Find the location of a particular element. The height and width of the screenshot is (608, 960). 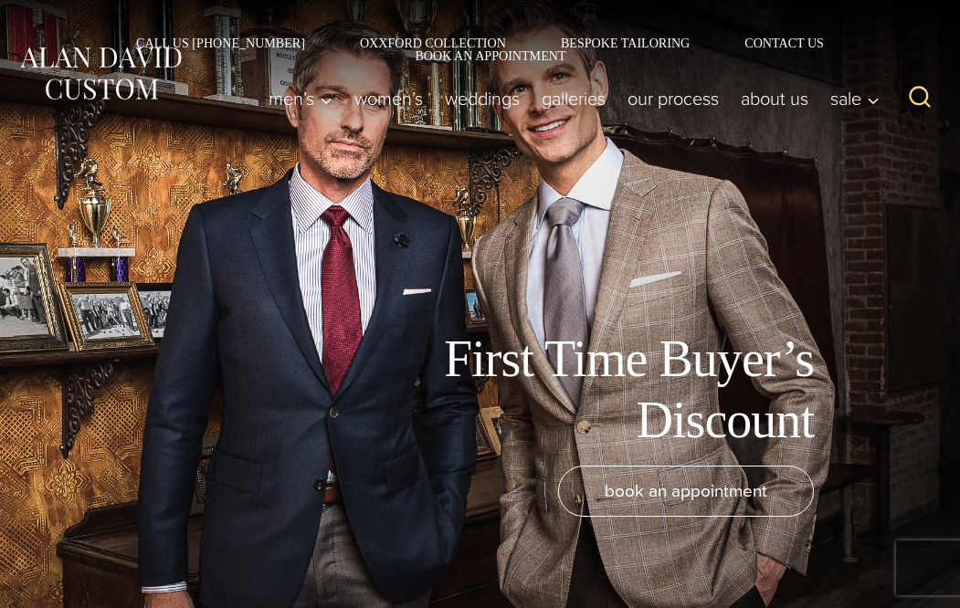

a: book an appointment is located at coordinates (686, 491).